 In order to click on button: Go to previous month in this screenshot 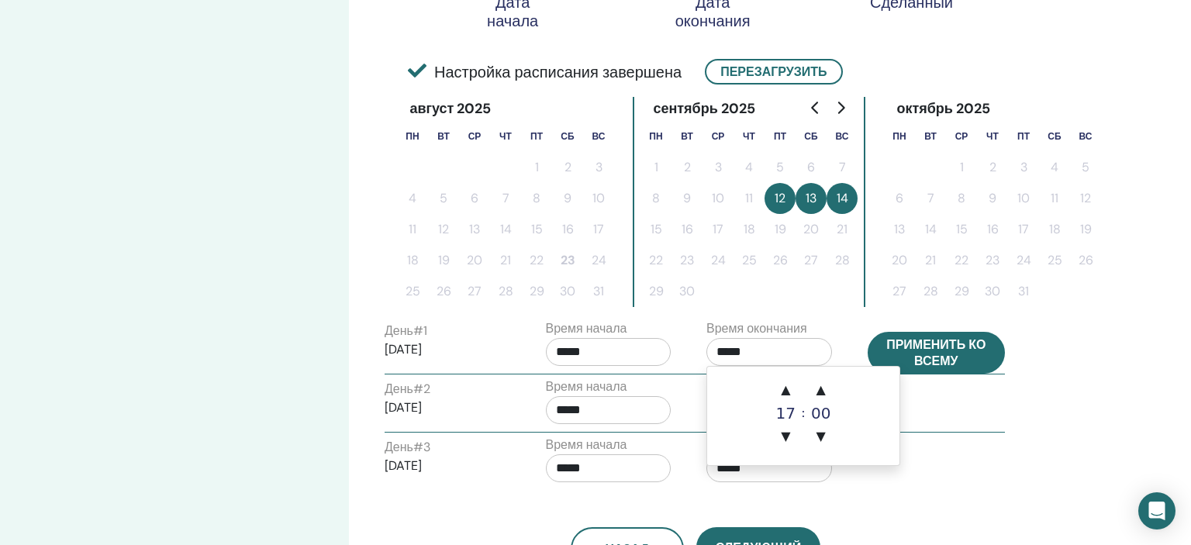, I will do `click(816, 108)`.